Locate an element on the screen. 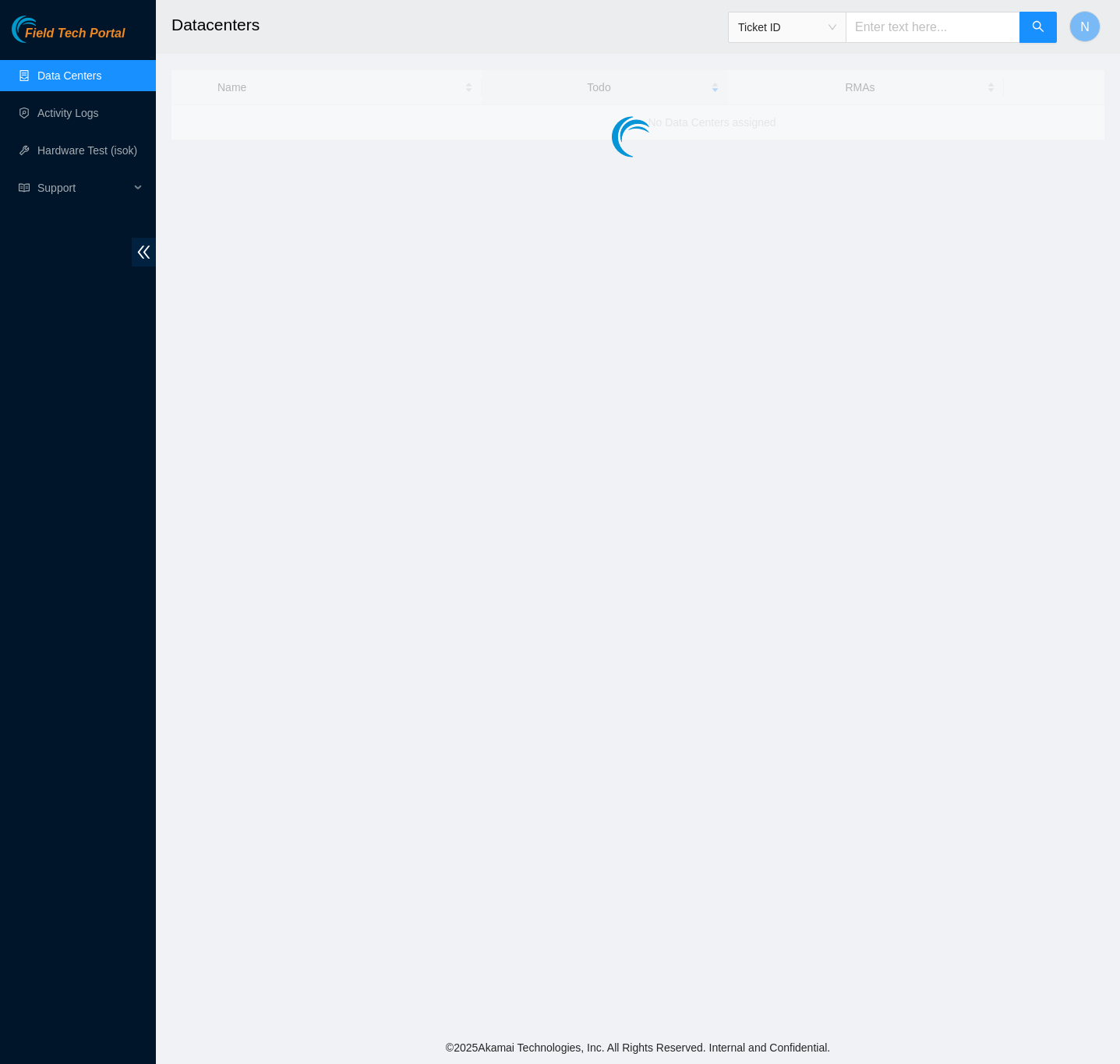  span: N is located at coordinates (1085, 26).